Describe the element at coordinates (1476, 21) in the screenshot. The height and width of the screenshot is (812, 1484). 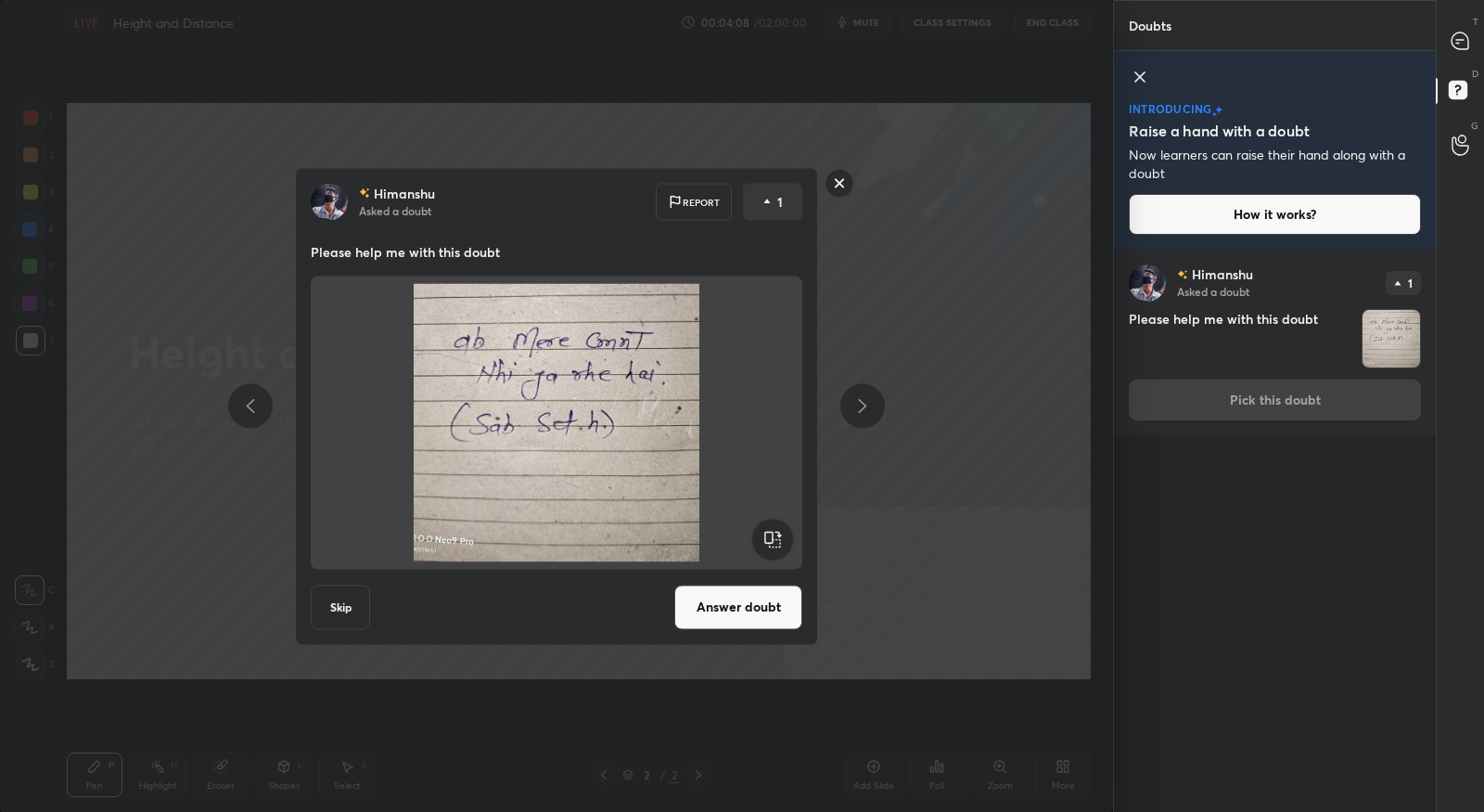
I see `p: T` at that location.